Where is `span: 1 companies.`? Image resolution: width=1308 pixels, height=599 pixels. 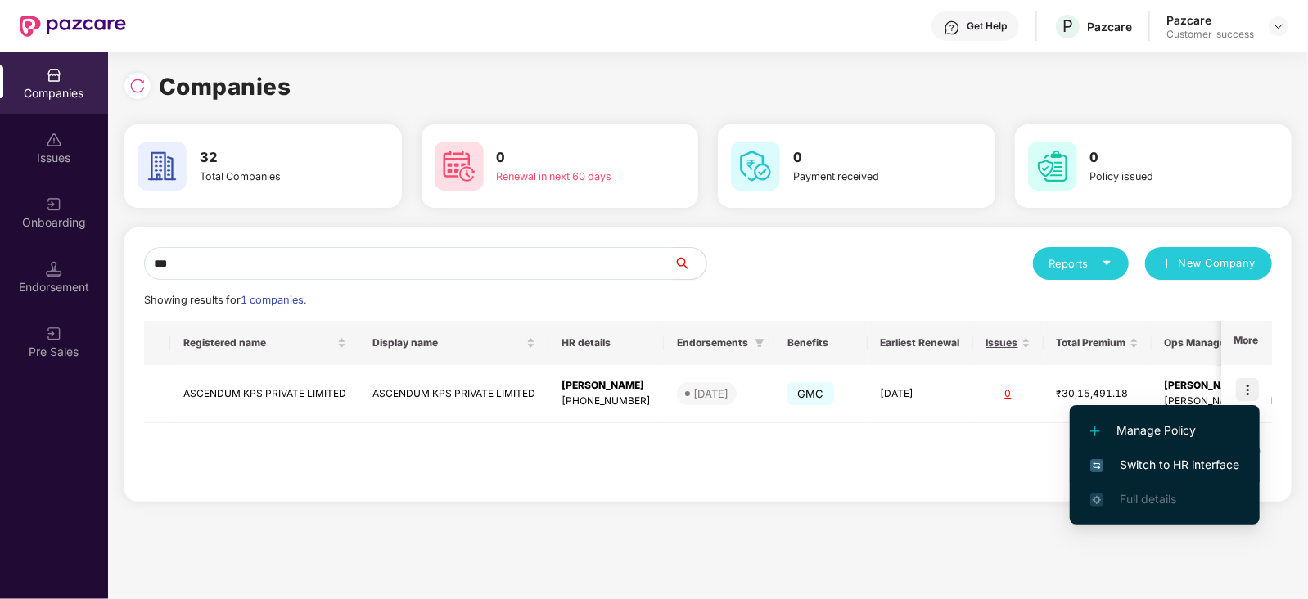
span: 1 companies. is located at coordinates (273, 300).